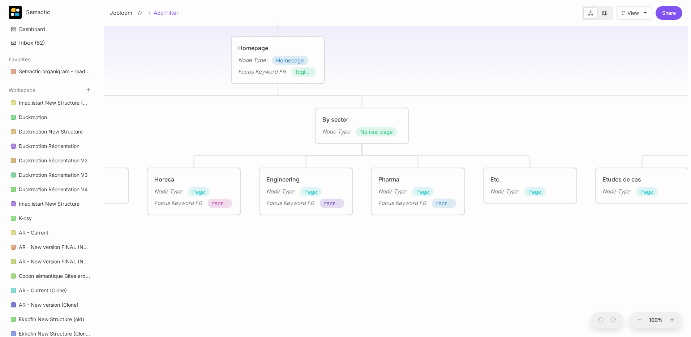 This screenshot has width=691, height=337. What do you see at coordinates (194, 192) in the screenshot?
I see `div: HorecaNode Type:PageFocus Keyword FR:recrutement horeca (10)` at bounding box center [194, 192].